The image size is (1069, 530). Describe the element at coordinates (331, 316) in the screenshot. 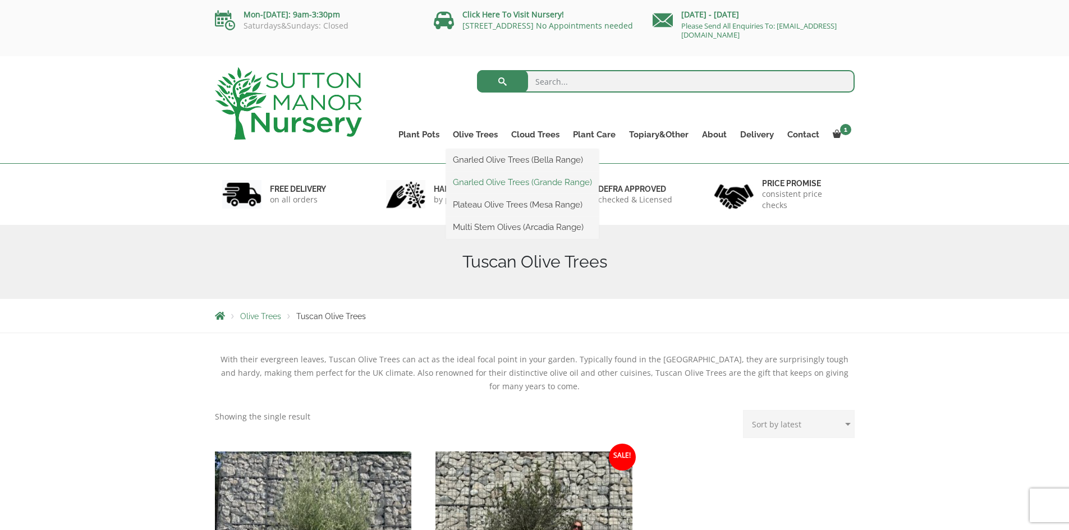

I see `span: Tuscan Olive Trees` at that location.